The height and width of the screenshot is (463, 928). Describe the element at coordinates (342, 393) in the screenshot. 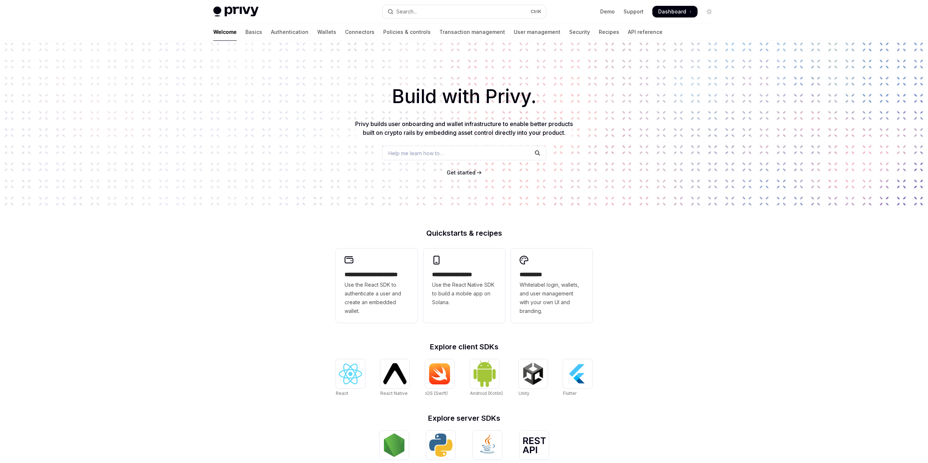

I see `span: React` at that location.